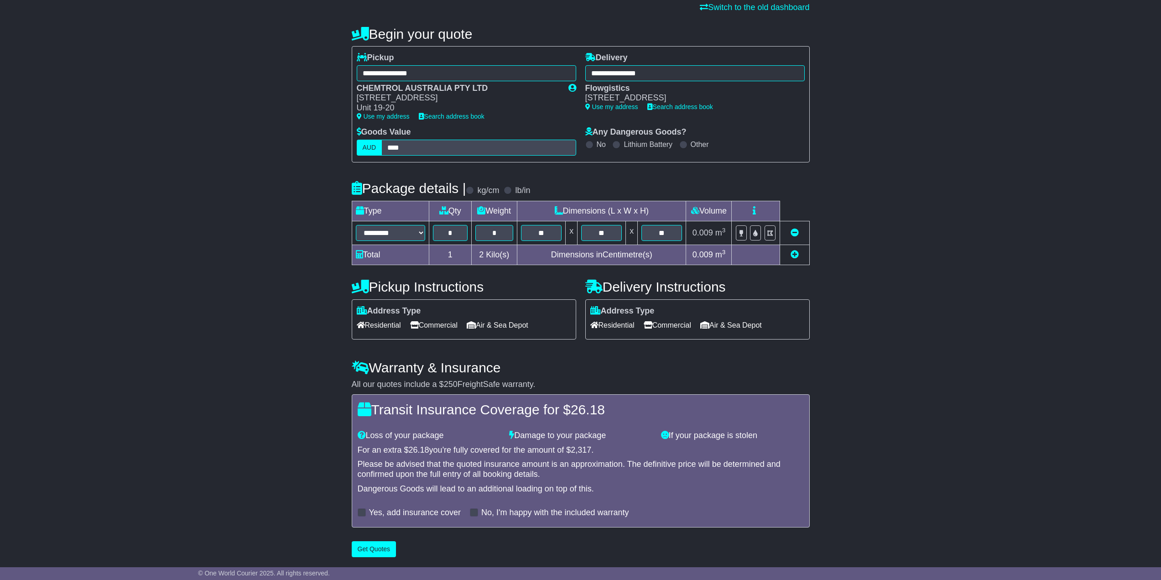 The width and height of the screenshot is (1161, 580). What do you see at coordinates (370, 147) in the screenshot?
I see `label: AUD` at bounding box center [370, 147].